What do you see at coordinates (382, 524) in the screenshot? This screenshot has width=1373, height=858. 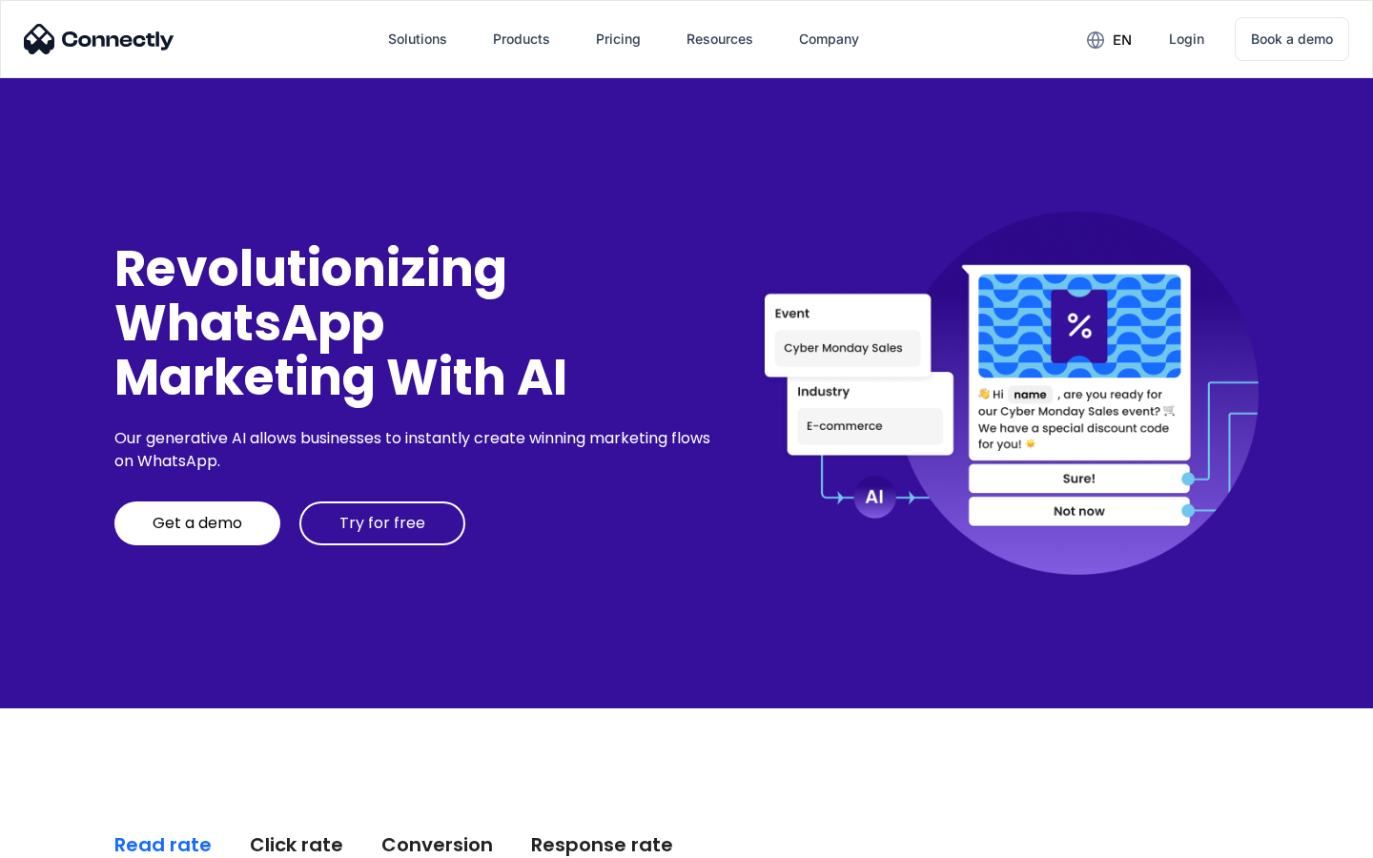 I see `a: Try for free` at bounding box center [382, 524].